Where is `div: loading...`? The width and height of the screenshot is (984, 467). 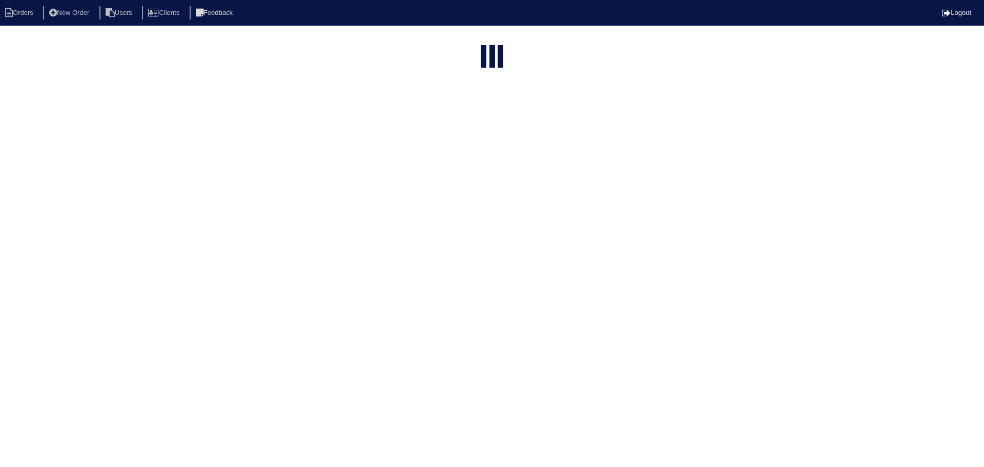
div: loading... is located at coordinates (492, 57).